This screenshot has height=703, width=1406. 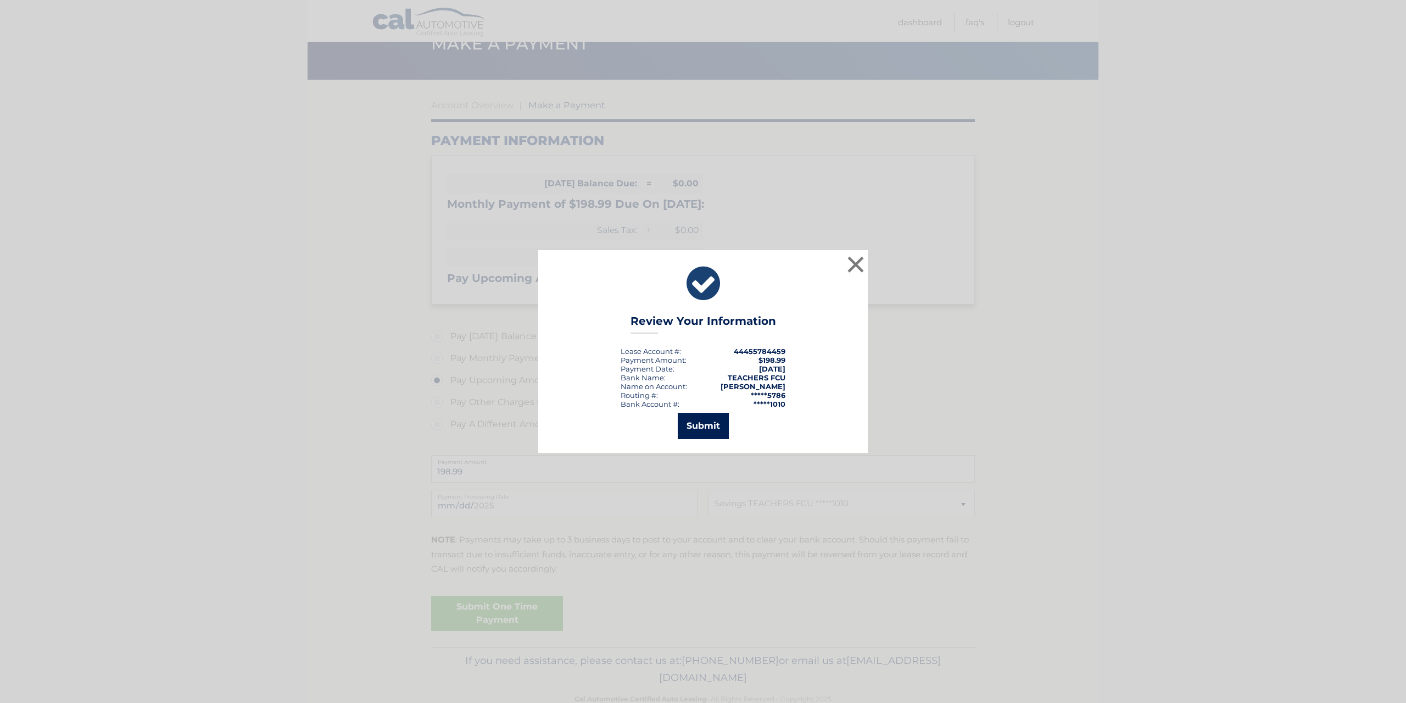 What do you see at coordinates (654, 386) in the screenshot?
I see `div: Name on Account:` at bounding box center [654, 386].